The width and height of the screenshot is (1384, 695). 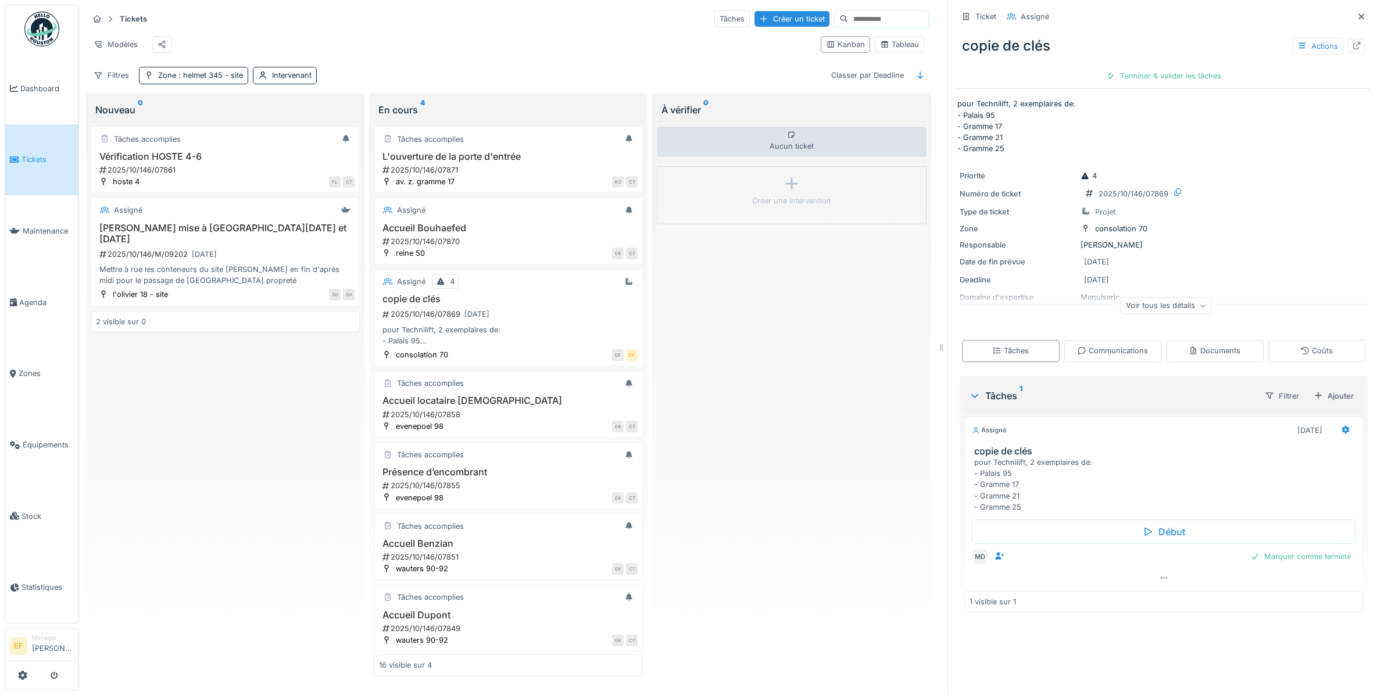 What do you see at coordinates (48, 516) in the screenshot?
I see `span: Stock` at bounding box center [48, 516].